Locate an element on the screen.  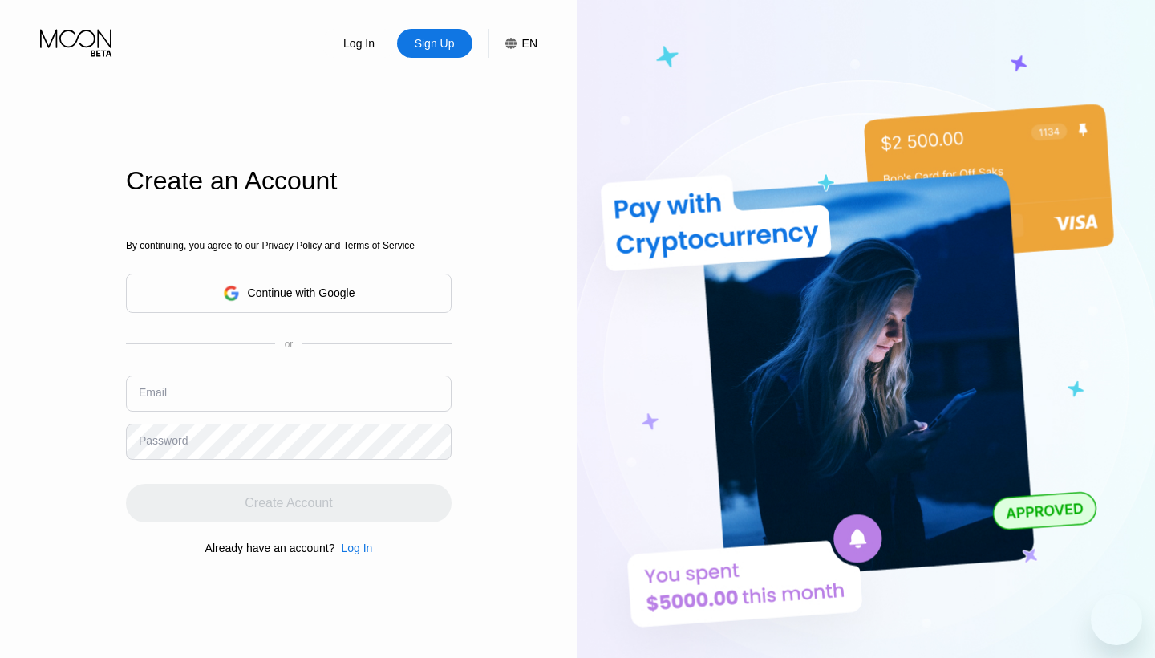
span: and is located at coordinates (332, 245).